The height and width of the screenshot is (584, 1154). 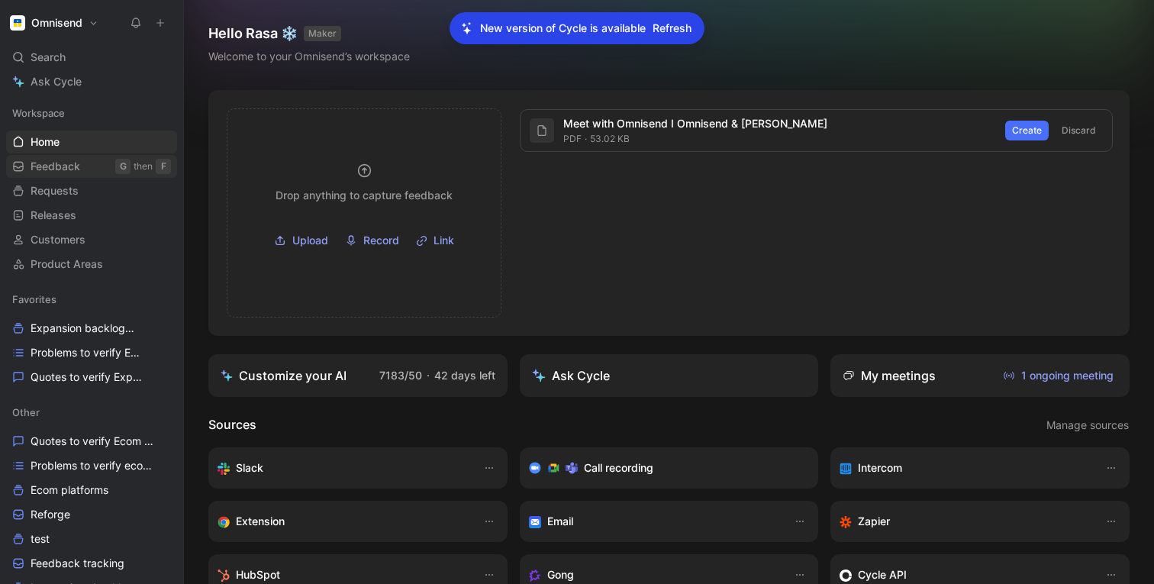 What do you see at coordinates (401, 375) in the screenshot?
I see `span: 7183/50` at bounding box center [401, 375].